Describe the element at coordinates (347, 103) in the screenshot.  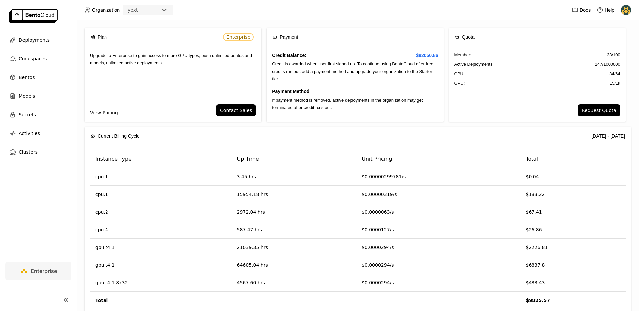
I see `span: If payment method is removed, active deployments in the organization may get terminated after cre...` at that location.